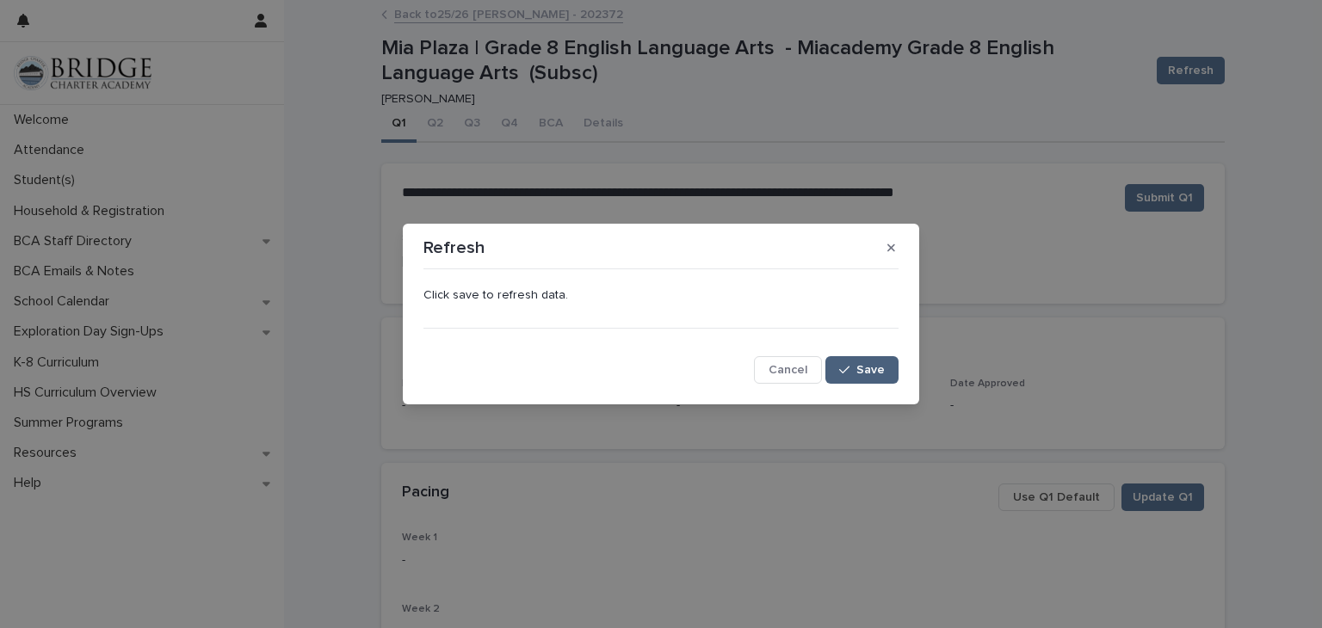 This screenshot has height=628, width=1322. Describe the element at coordinates (787, 370) in the screenshot. I see `button: Cancel` at that location.